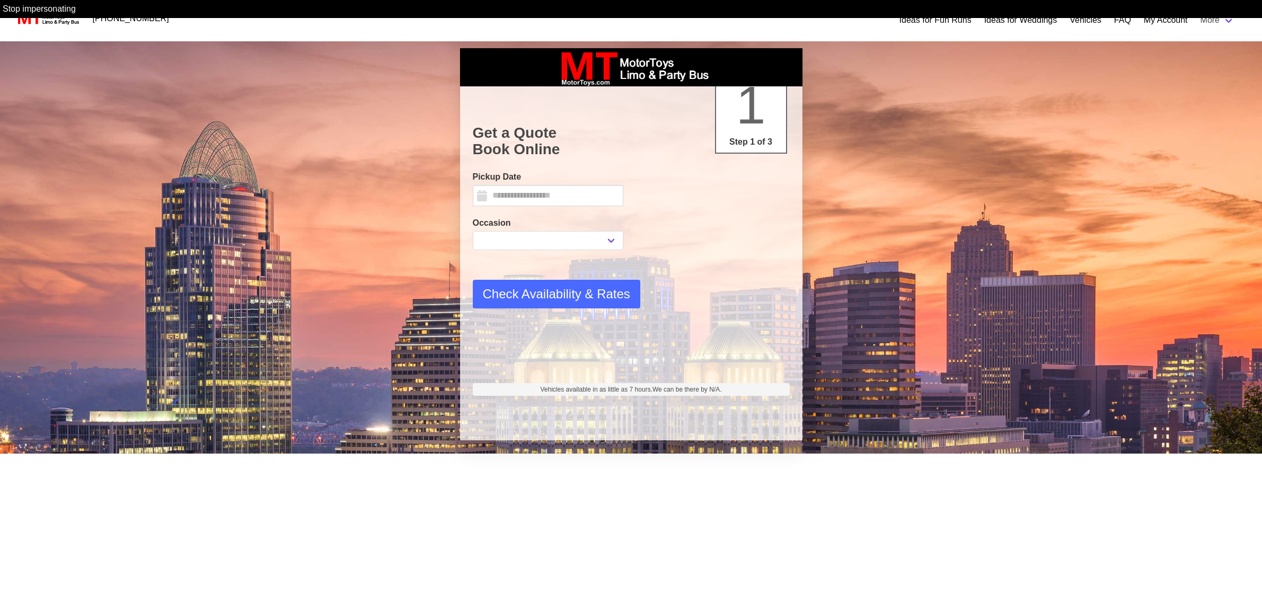  I want to click on span: We can be there by N/A., so click(687, 390).